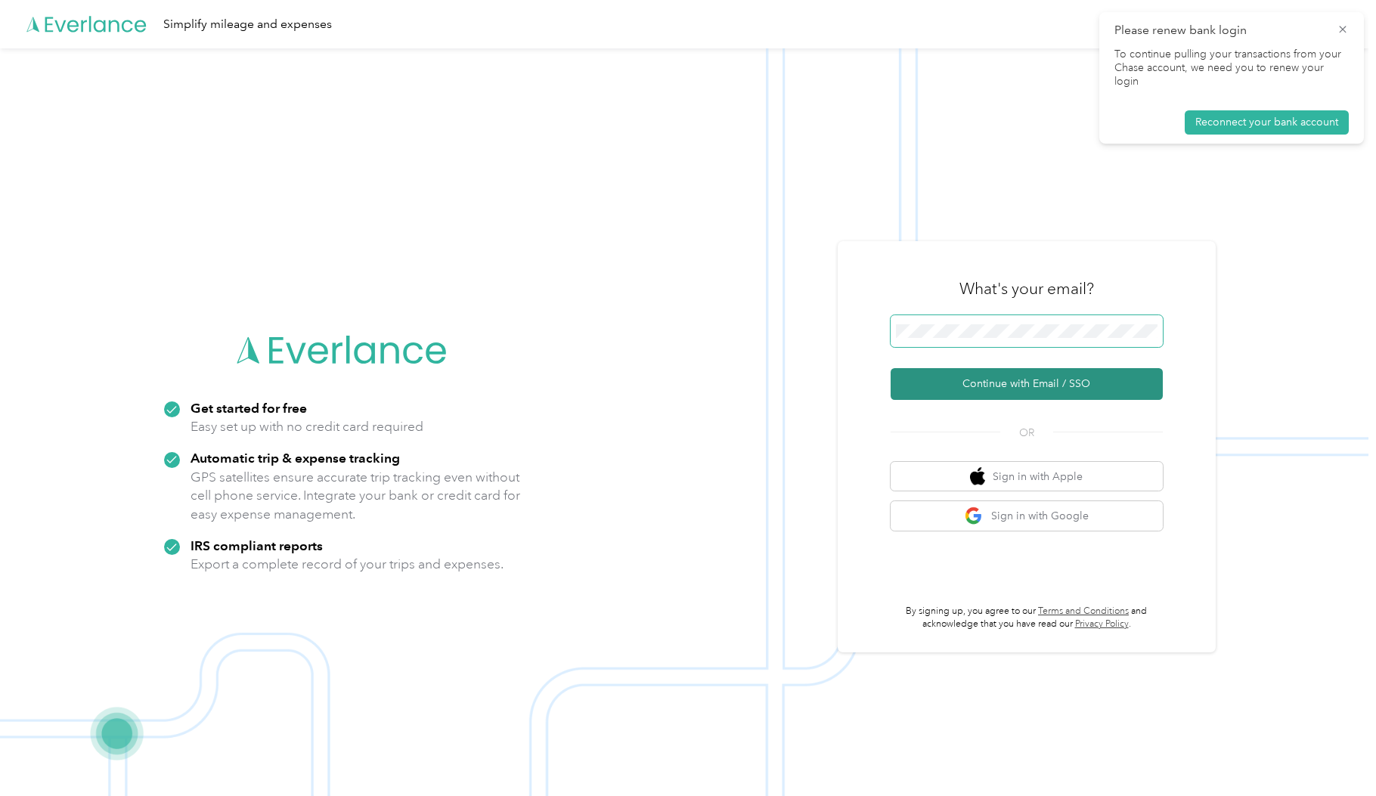  What do you see at coordinates (974, 516) in the screenshot?
I see `img: google logo` at bounding box center [974, 516].